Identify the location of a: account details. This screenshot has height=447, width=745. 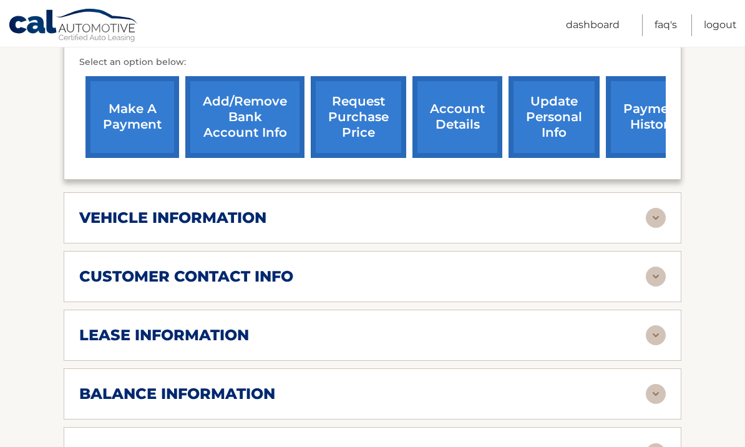
(458, 117).